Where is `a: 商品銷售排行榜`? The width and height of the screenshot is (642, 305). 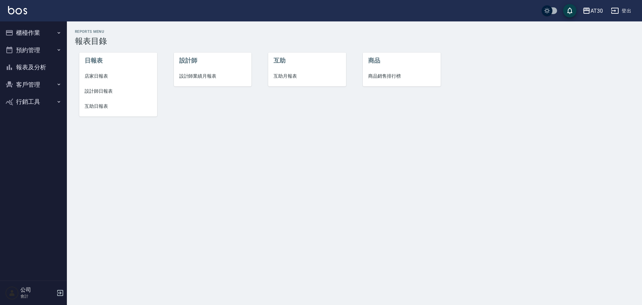 a: 商品銷售排行榜 is located at coordinates (402, 76).